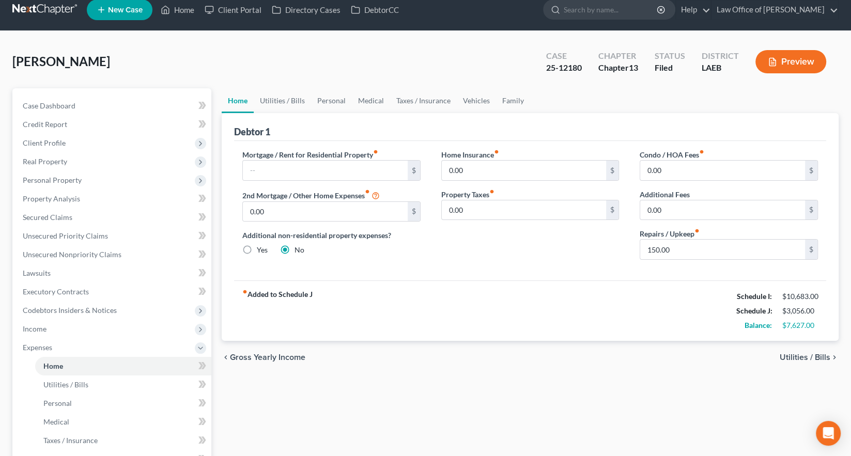 This screenshot has width=851, height=456. What do you see at coordinates (277, 311) in the screenshot?
I see `strong: Added to Schedule J` at bounding box center [277, 311].